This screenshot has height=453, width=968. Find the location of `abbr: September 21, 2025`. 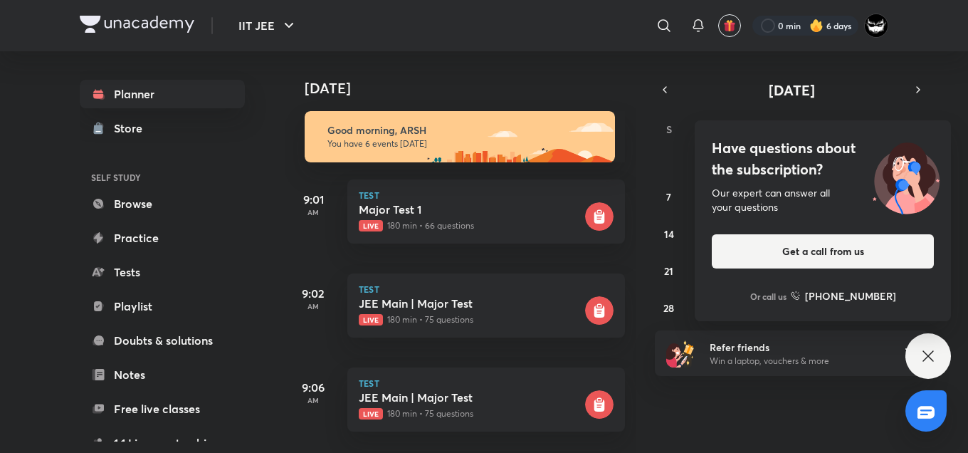

abbr: September 21, 2025 is located at coordinates (668, 270).